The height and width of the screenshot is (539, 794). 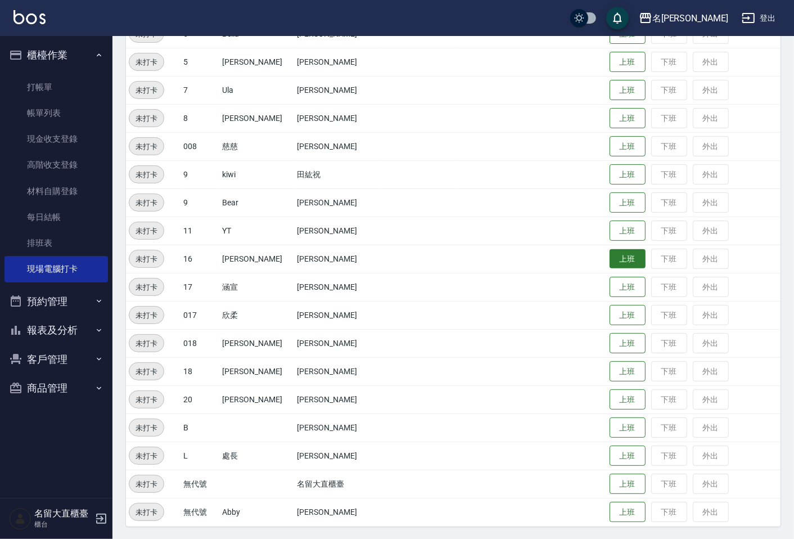 I want to click on td: 18, so click(x=200, y=371).